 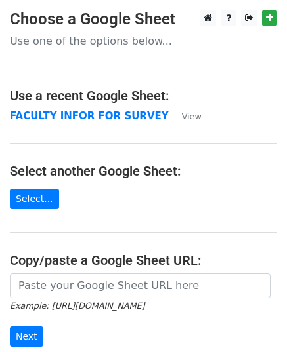 I want to click on small: View, so click(x=192, y=116).